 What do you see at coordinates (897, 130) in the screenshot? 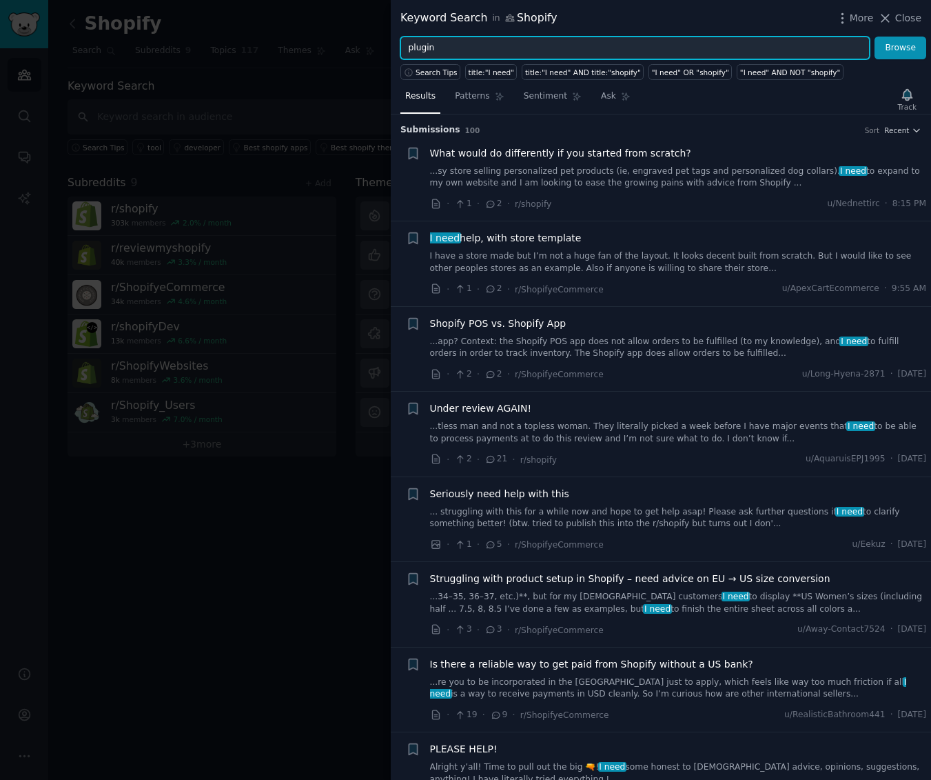
I see `span: Recent` at bounding box center [897, 130].